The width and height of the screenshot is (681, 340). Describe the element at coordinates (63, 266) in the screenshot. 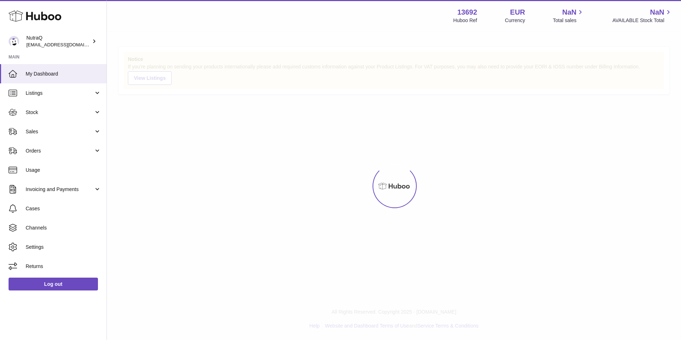

I see `span: Returns` at that location.